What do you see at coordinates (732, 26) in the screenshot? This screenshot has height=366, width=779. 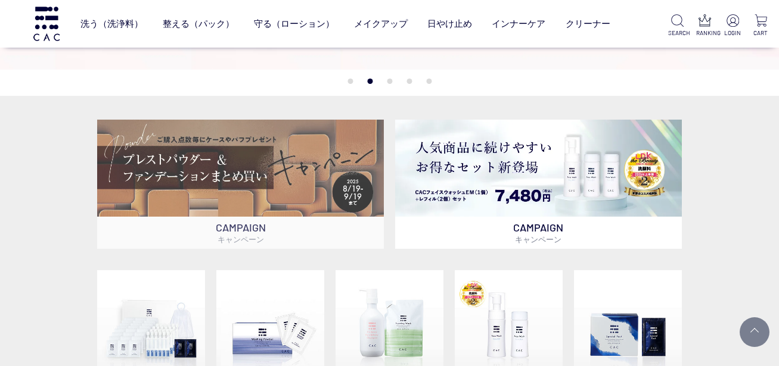 I see `a: LOGIN` at bounding box center [732, 26].